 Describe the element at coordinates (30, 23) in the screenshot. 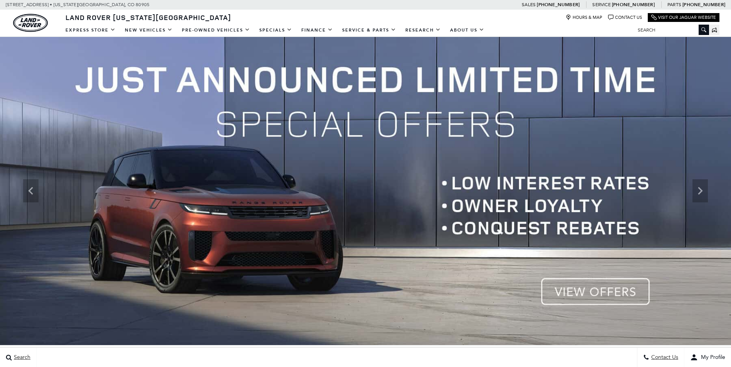

I see `a: land-rover` at that location.